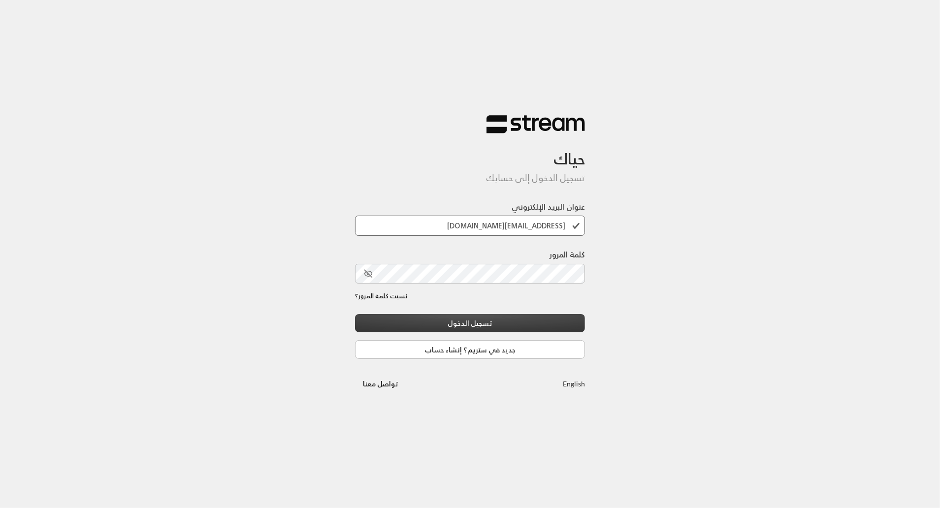  I want to click on button: تواصل معنا, so click(381, 383).